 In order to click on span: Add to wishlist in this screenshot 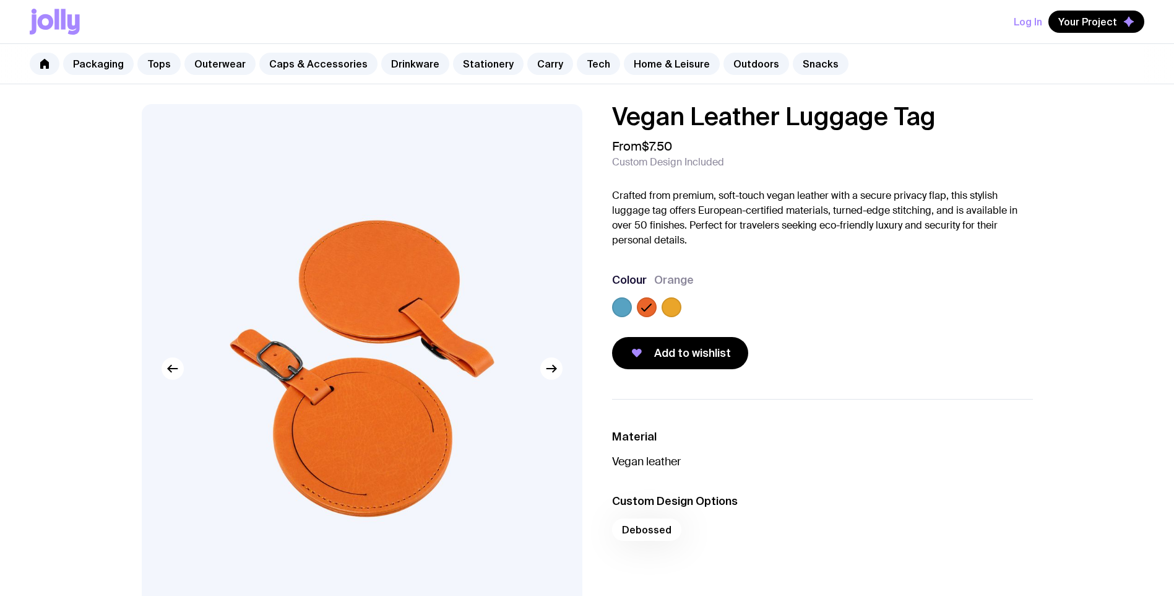, I will do `click(693, 353)`.